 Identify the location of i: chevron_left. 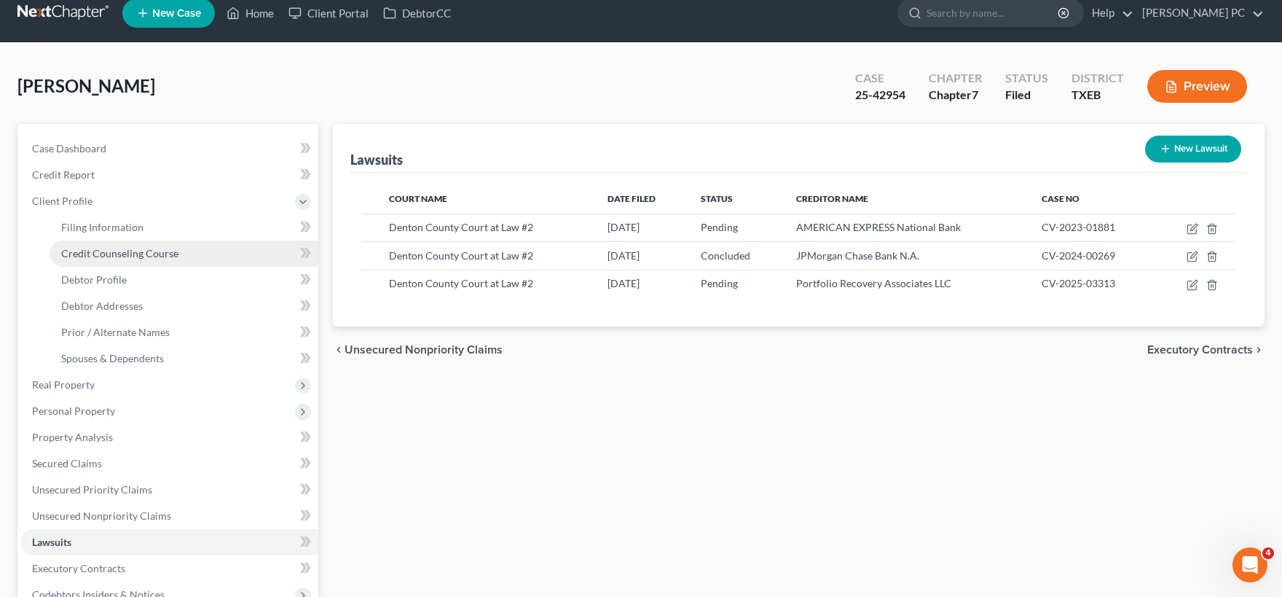
(339, 350).